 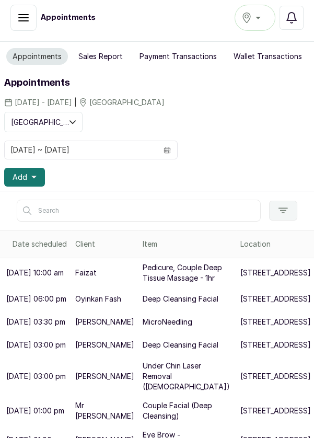 I want to click on span: Add, so click(x=20, y=177).